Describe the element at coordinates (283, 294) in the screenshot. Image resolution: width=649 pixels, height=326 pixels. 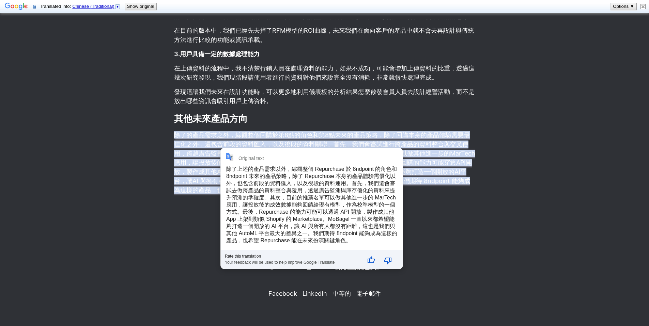
I see `font: Facebook` at that location.